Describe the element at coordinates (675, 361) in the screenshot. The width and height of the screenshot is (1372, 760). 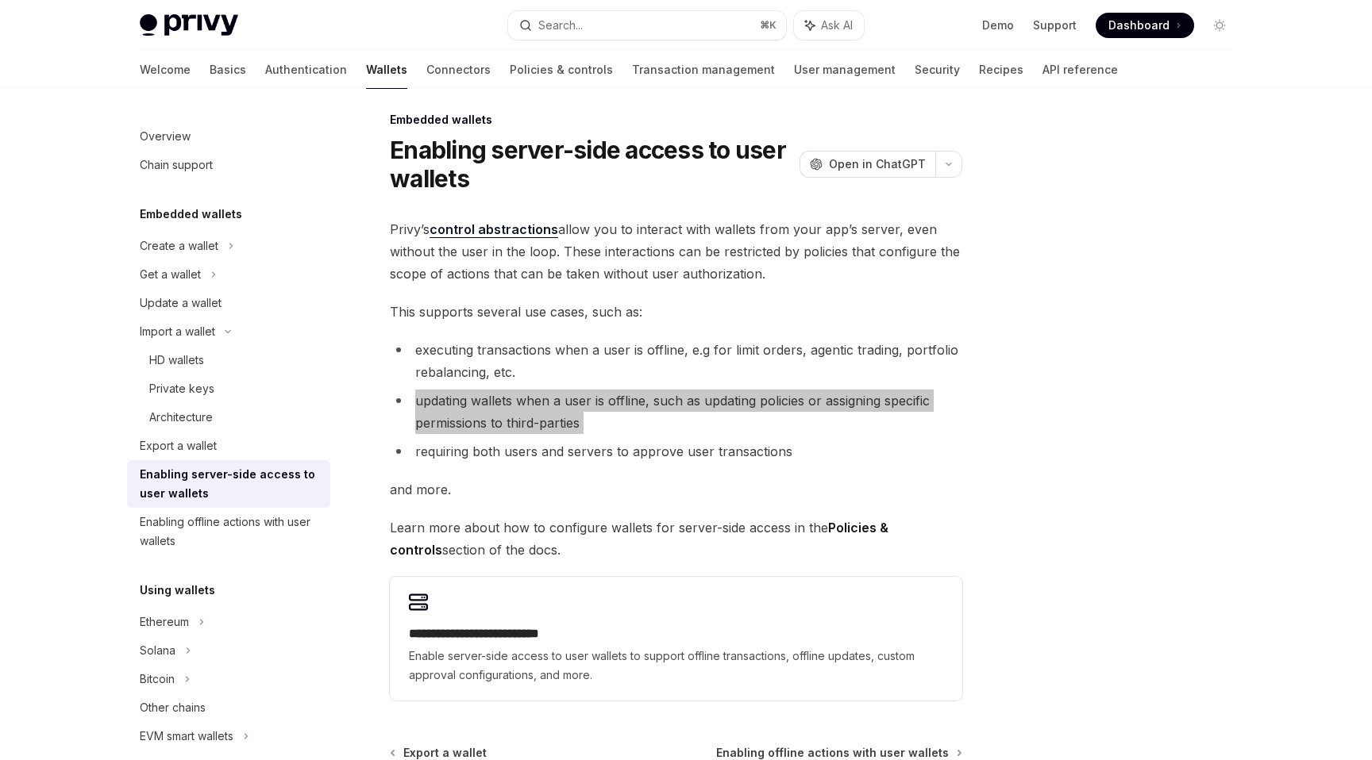
I see `li: executing transactions when a user is offline, e.g for limit orders, agentic trading, portfolio r...` at that location.